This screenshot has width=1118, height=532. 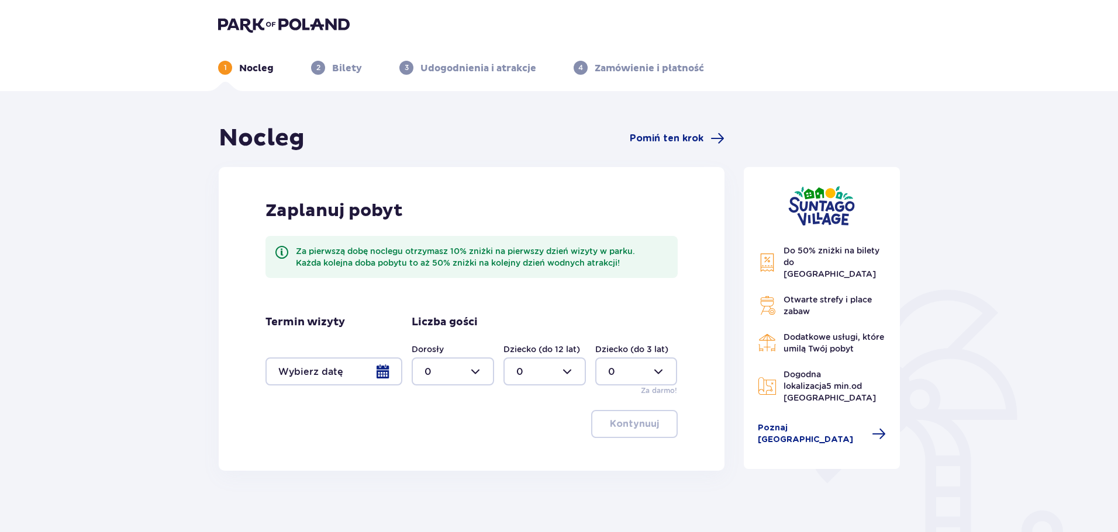 What do you see at coordinates (305, 323) in the screenshot?
I see `p: Termin wizyty` at bounding box center [305, 323].